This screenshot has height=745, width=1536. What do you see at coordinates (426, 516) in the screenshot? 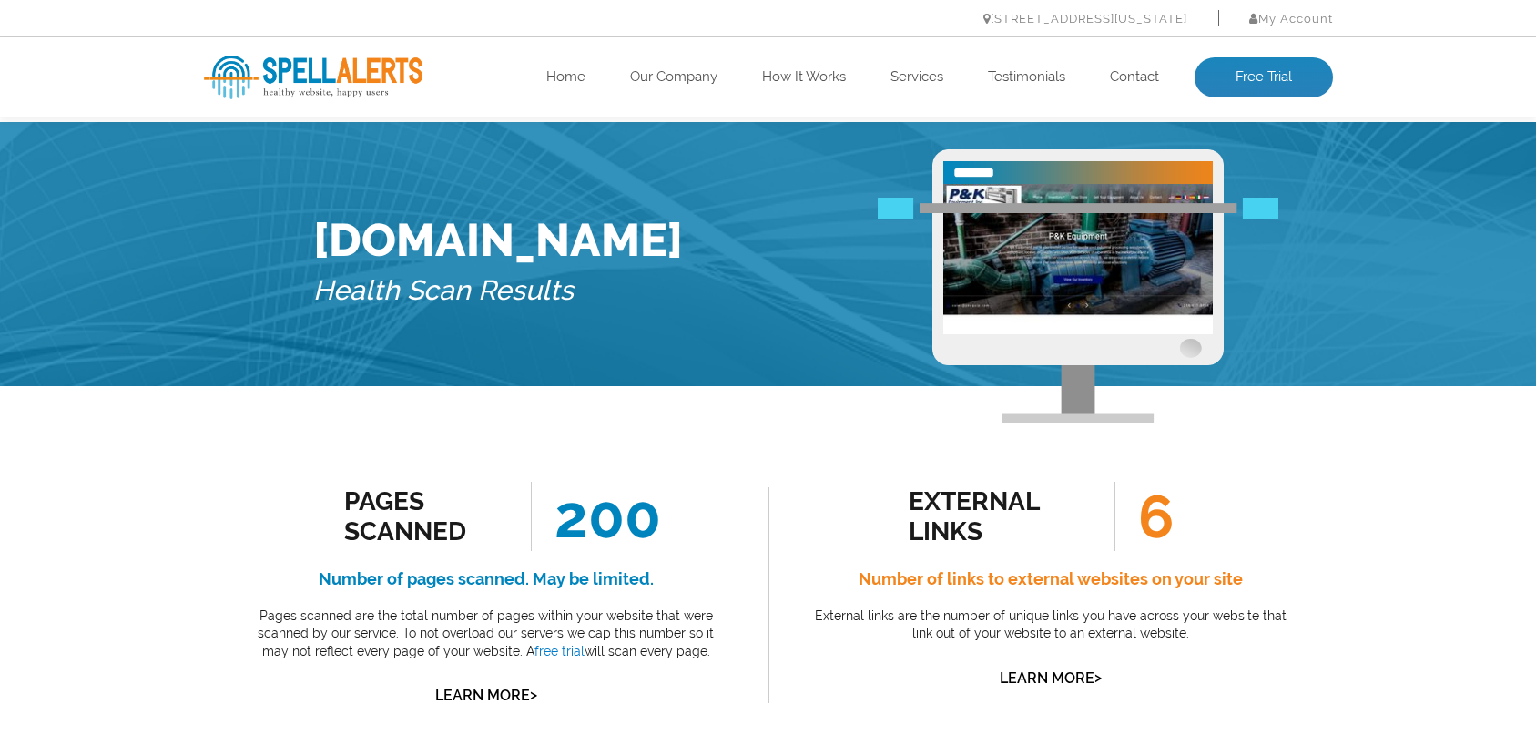
I see `div: Pages Scanned` at bounding box center [426, 516].